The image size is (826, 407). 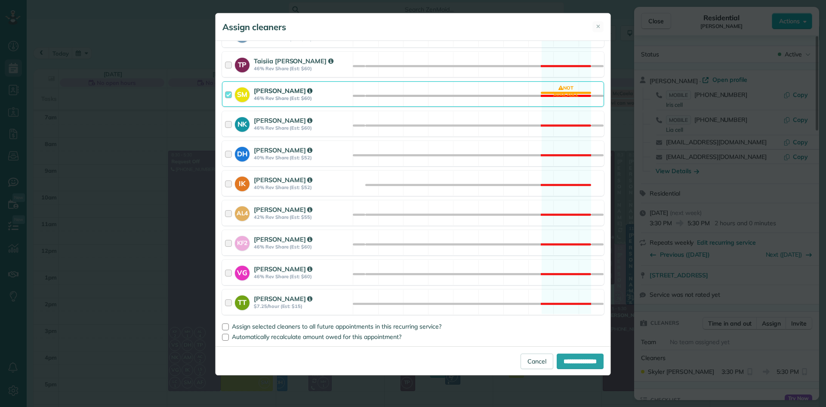 What do you see at coordinates (242, 272) in the screenshot?
I see `strong: VG` at bounding box center [242, 272].